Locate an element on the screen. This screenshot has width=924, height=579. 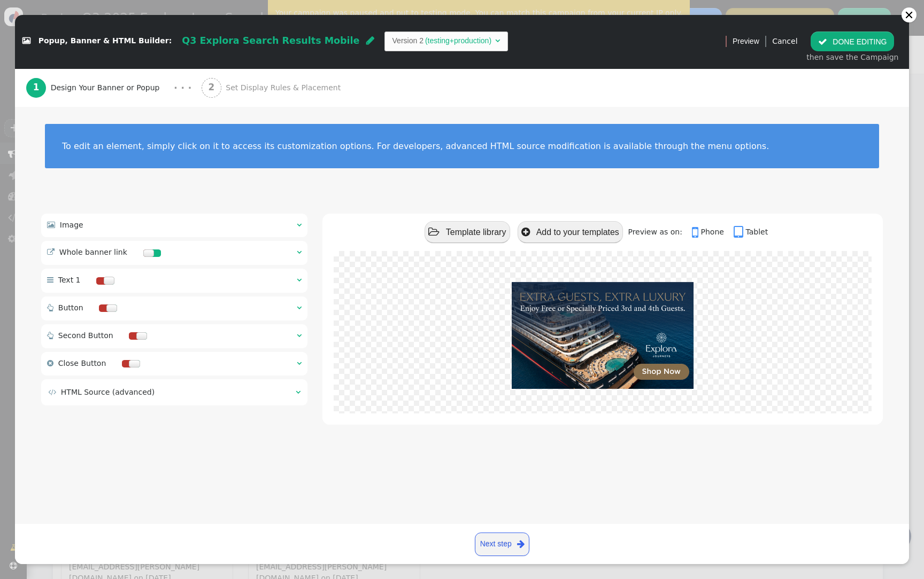
span: Button is located at coordinates (71, 308).